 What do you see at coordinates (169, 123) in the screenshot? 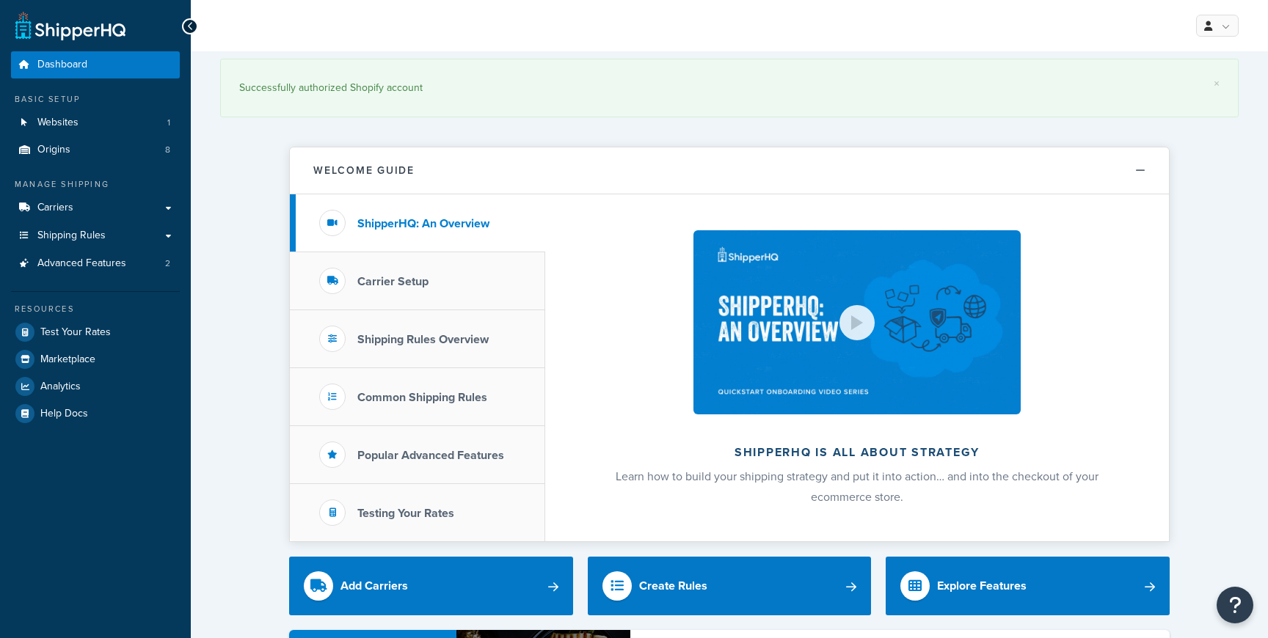
I see `span: 1` at bounding box center [169, 123].